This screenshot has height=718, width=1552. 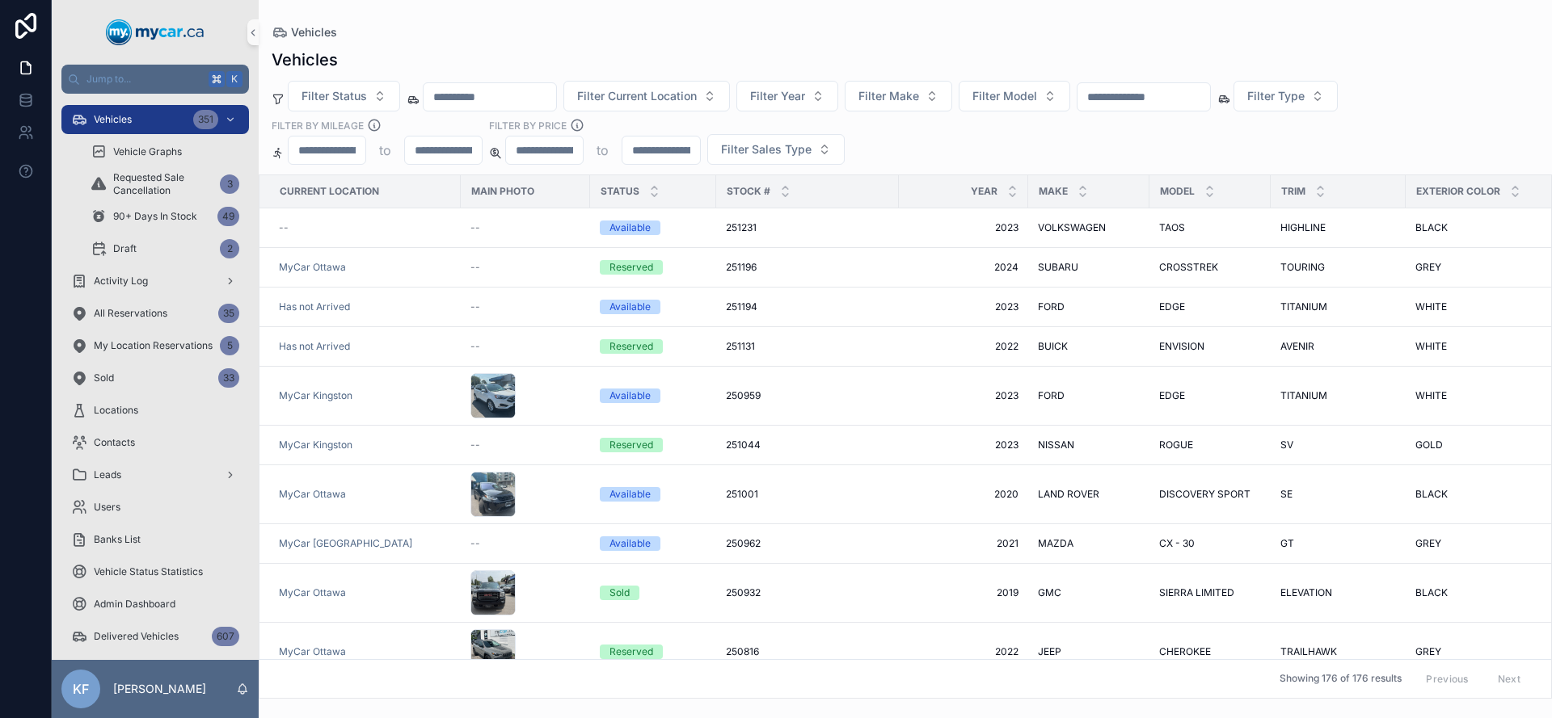 I want to click on span: Showing 176 of 176 results, so click(x=1340, y=680).